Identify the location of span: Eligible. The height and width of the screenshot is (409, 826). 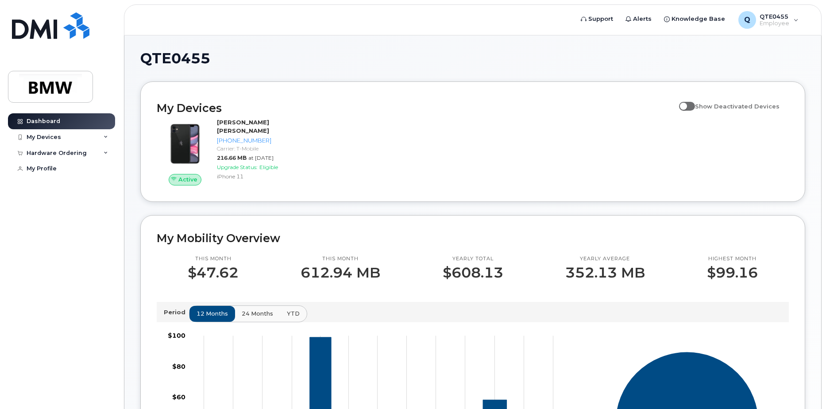
(269, 167).